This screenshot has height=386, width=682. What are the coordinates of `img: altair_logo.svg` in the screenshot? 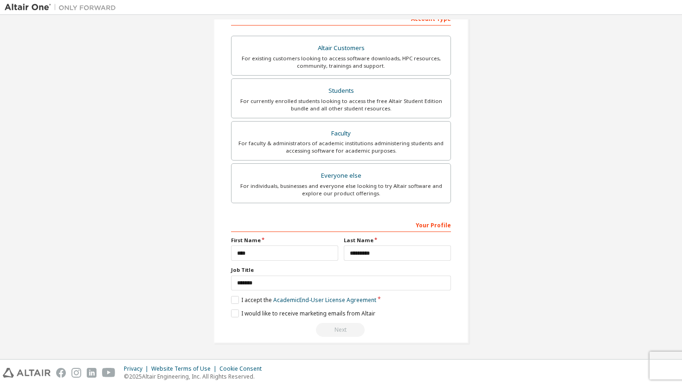 It's located at (26, 372).